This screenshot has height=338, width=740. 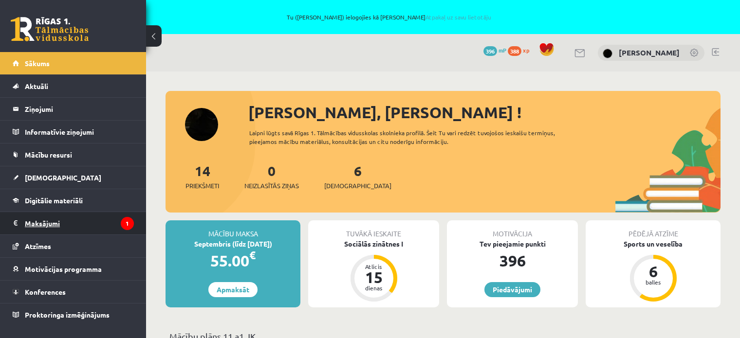 What do you see at coordinates (502, 50) in the screenshot?
I see `span: mP` at bounding box center [502, 50].